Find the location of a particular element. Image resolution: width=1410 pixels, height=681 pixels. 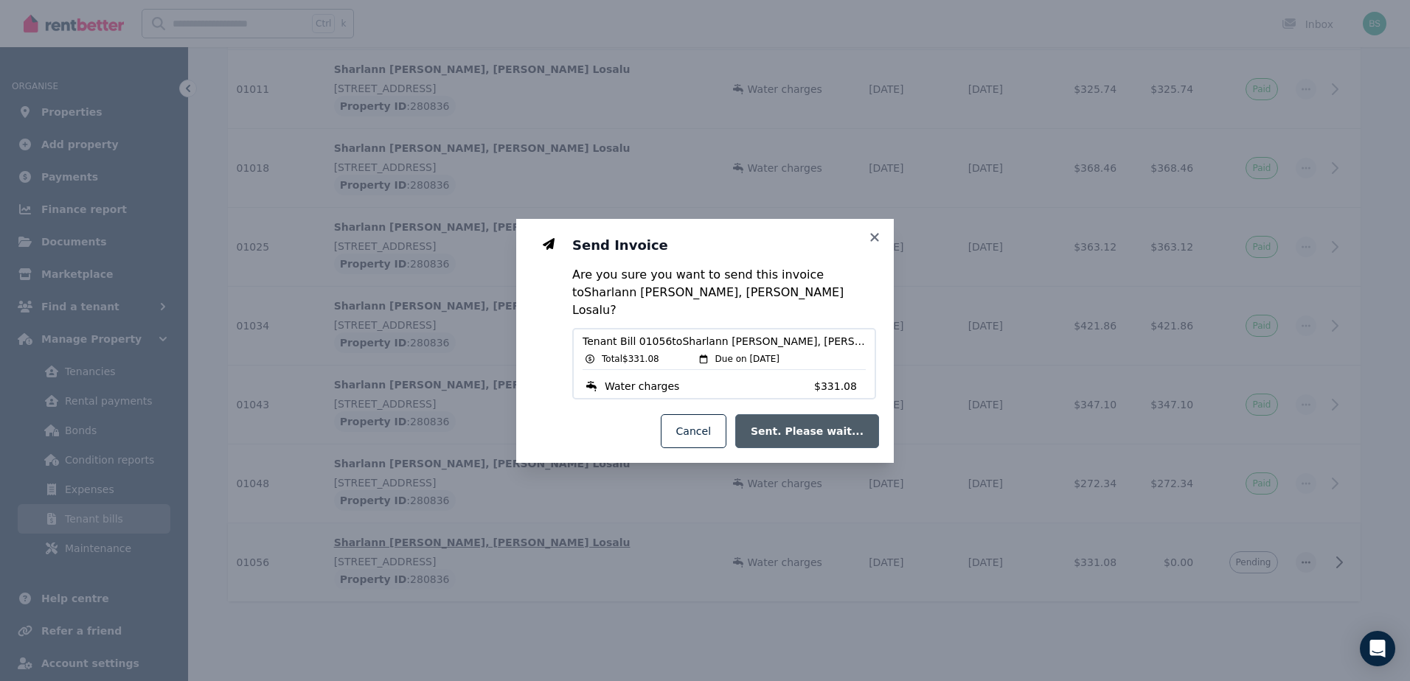

h3: Send Invoice is located at coordinates (724, 246).